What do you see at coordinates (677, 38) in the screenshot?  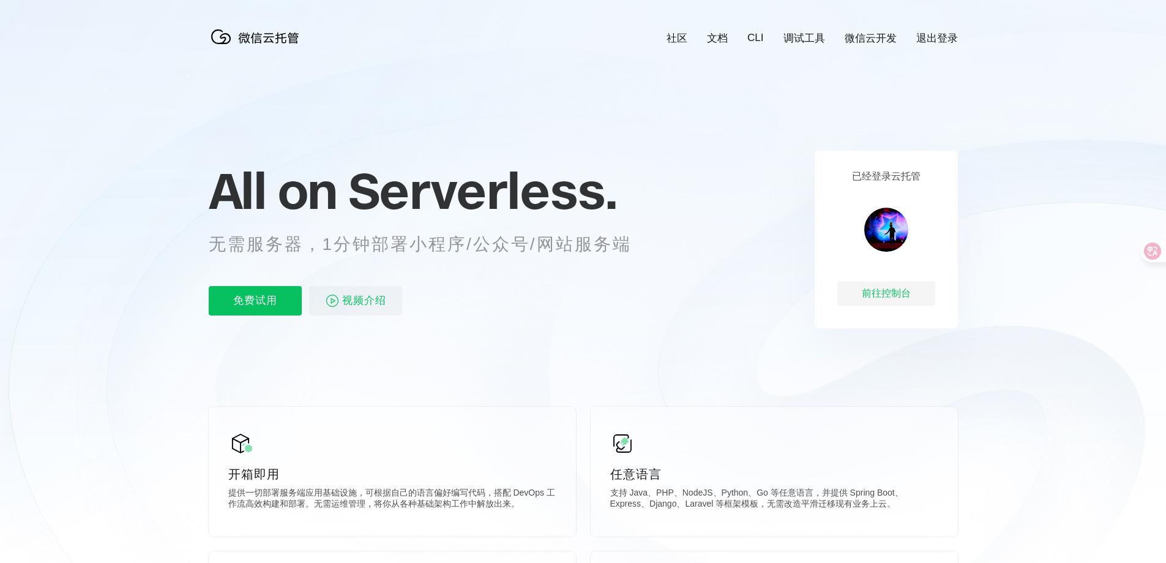 I see `a: 社区` at bounding box center [677, 38].